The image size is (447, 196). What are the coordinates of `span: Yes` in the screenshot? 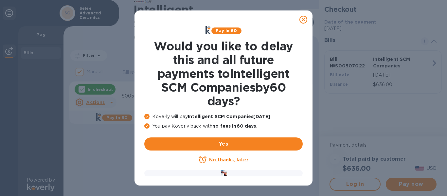 It's located at (224, 144).